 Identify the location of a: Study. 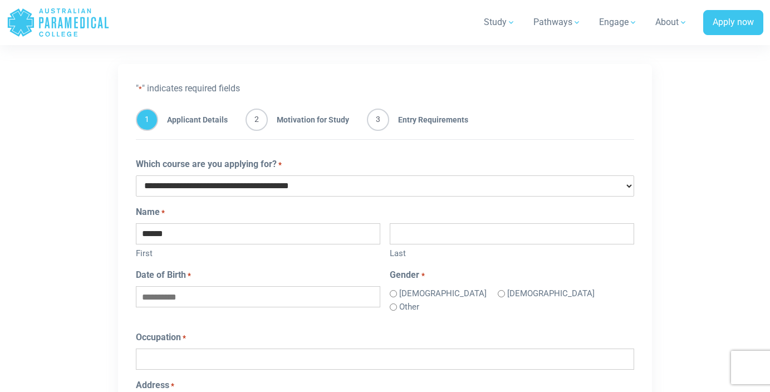
(500, 22).